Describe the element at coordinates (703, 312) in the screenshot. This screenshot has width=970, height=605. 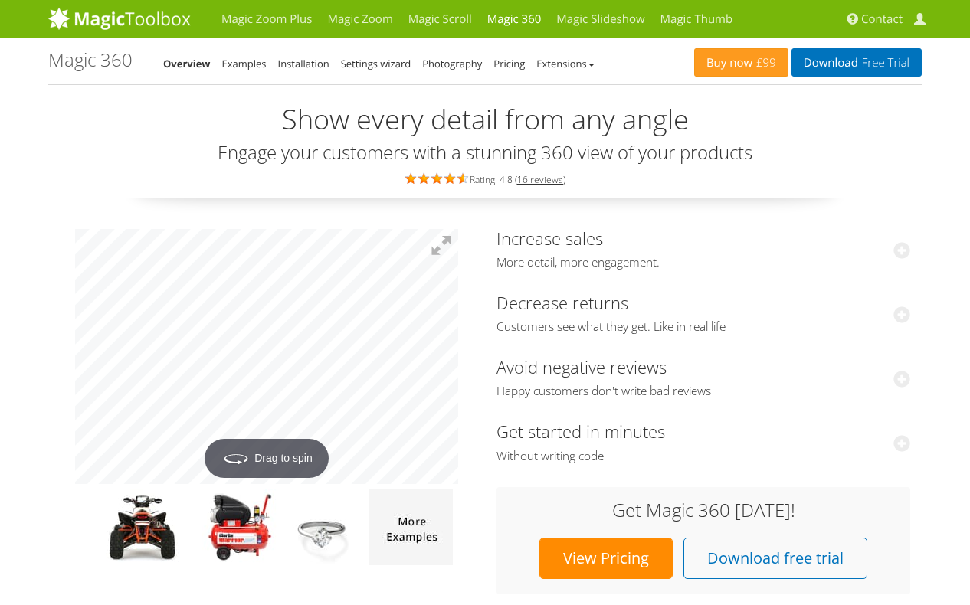
I see `a: Decrease returnsCustomers see what they get. Like in real life` at that location.